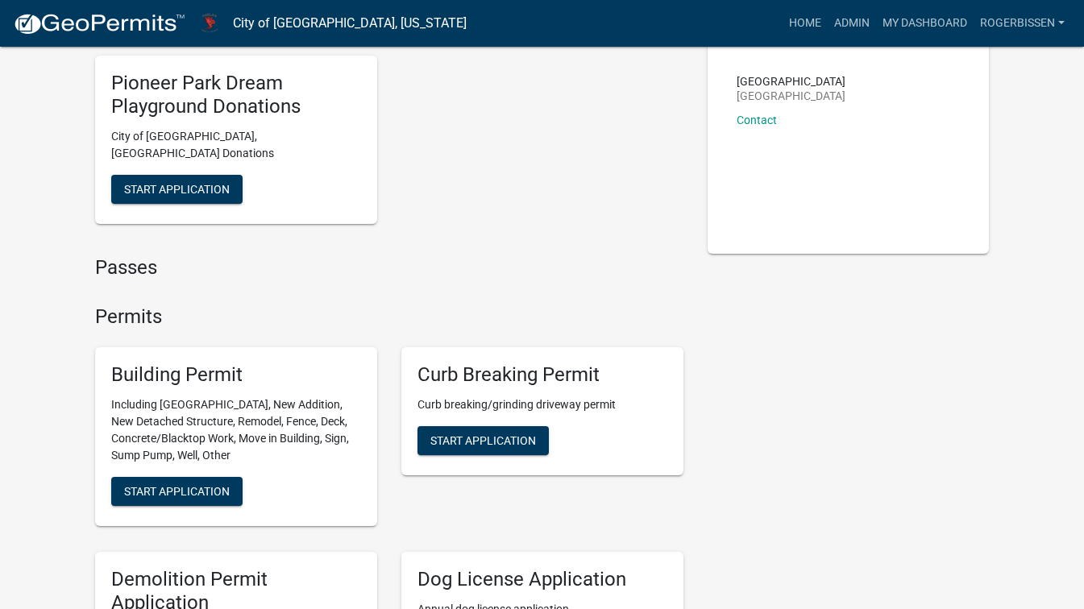 The width and height of the screenshot is (1084, 609). What do you see at coordinates (757, 120) in the screenshot?
I see `a: Contact` at bounding box center [757, 120].